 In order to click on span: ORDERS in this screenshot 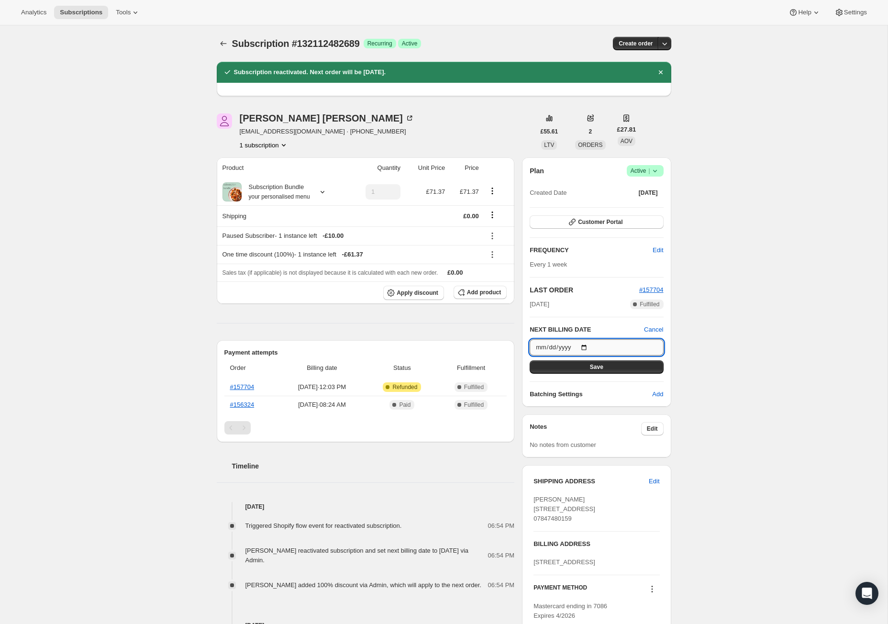, I will do `click(590, 145)`.